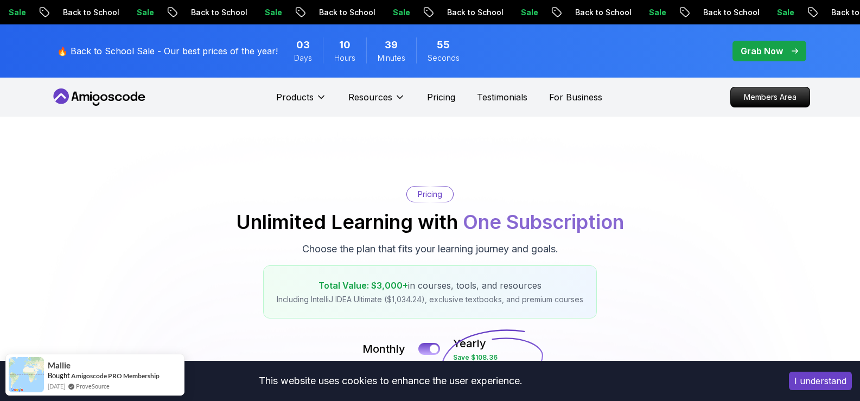  I want to click on span: Seconds, so click(443, 58).